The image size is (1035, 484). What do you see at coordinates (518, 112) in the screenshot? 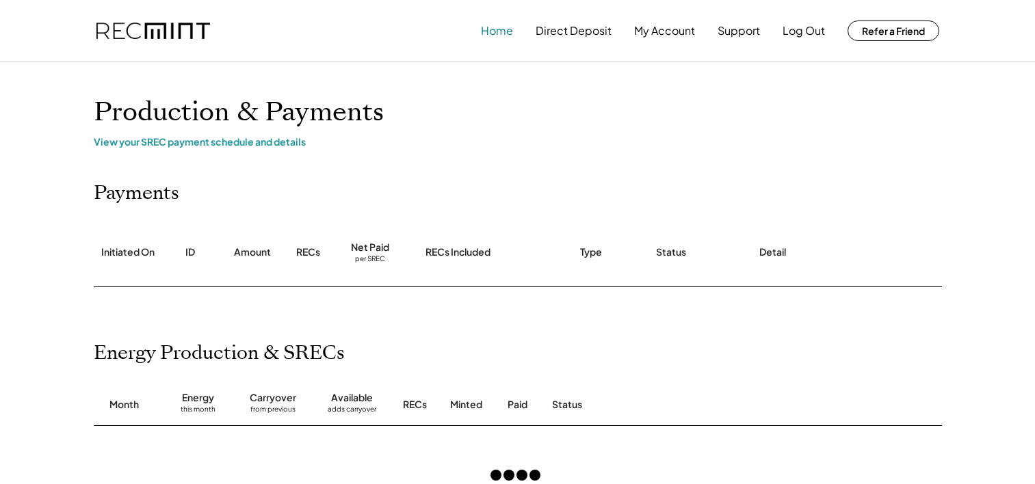
I see `h1: Production & Payments` at bounding box center [518, 112].